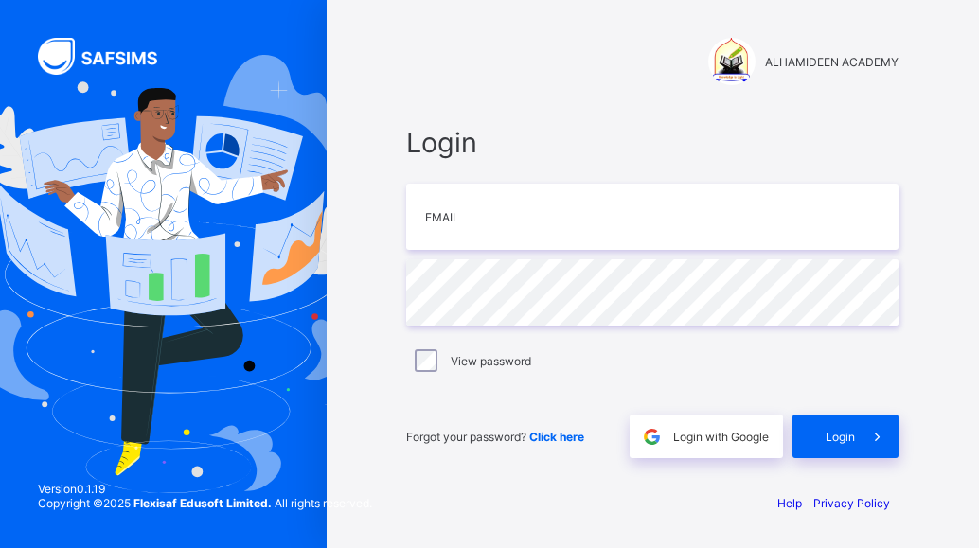 The height and width of the screenshot is (548, 979). Describe the element at coordinates (652, 437) in the screenshot. I see `img: google.396cfc9801f0270233282035f929180a.svg` at that location.